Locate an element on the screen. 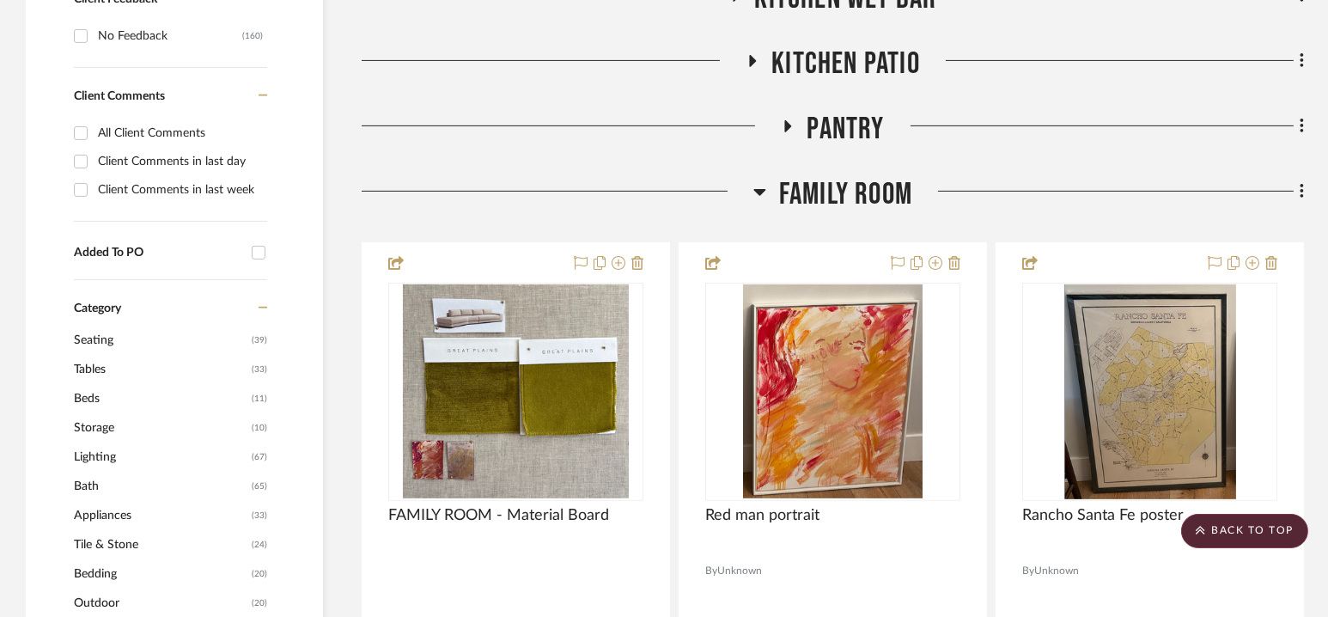 This screenshot has height=617, width=1328. div: All Client Comments is located at coordinates (180, 133).